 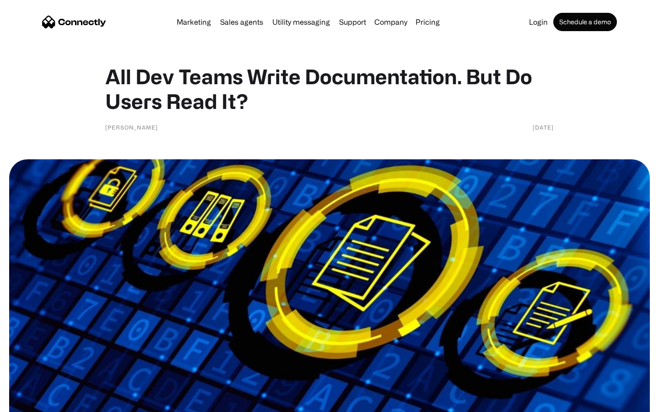 What do you see at coordinates (427, 22) in the screenshot?
I see `a: Pricing` at bounding box center [427, 22].